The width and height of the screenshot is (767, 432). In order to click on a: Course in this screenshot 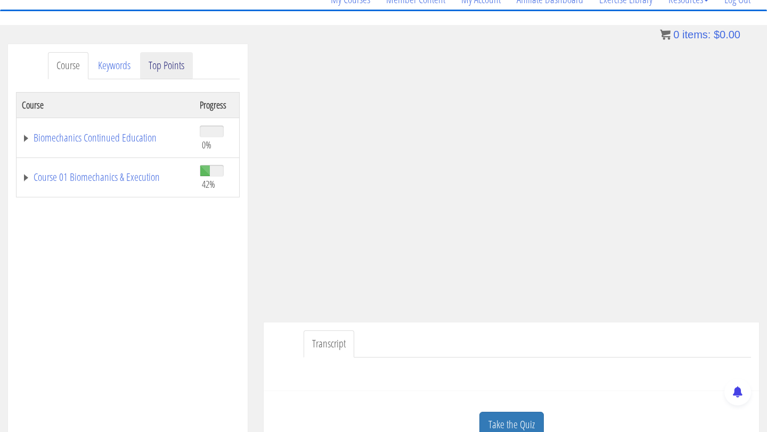, I will do `click(68, 65)`.